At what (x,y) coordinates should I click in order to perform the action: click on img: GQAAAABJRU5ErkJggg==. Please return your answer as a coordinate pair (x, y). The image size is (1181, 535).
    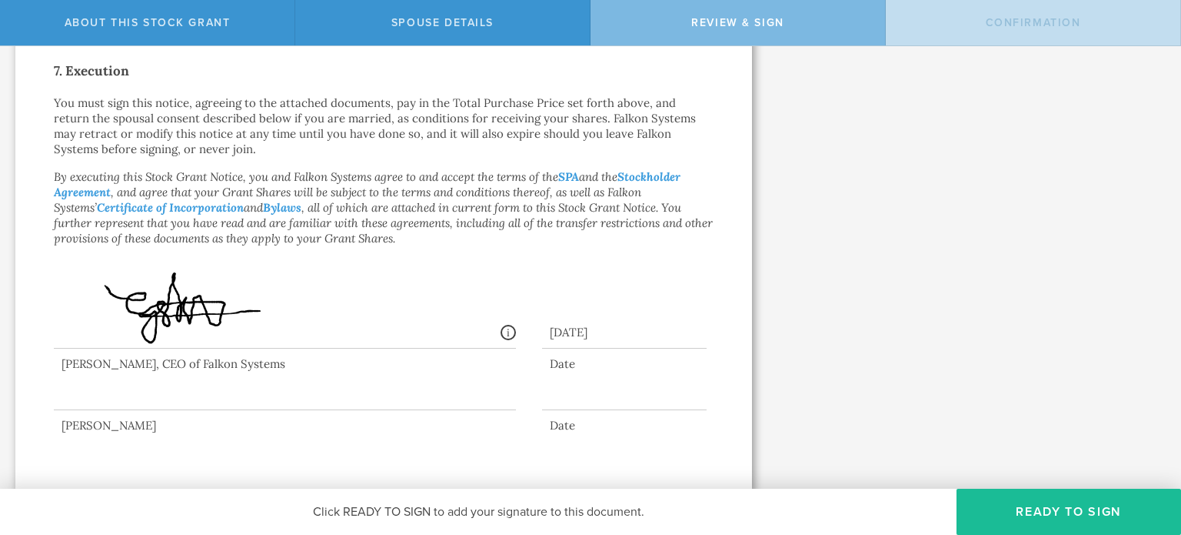
    Looking at the image, I should click on (218, 308).